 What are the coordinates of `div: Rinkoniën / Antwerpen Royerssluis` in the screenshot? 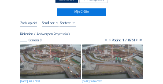 It's located at (45, 34).